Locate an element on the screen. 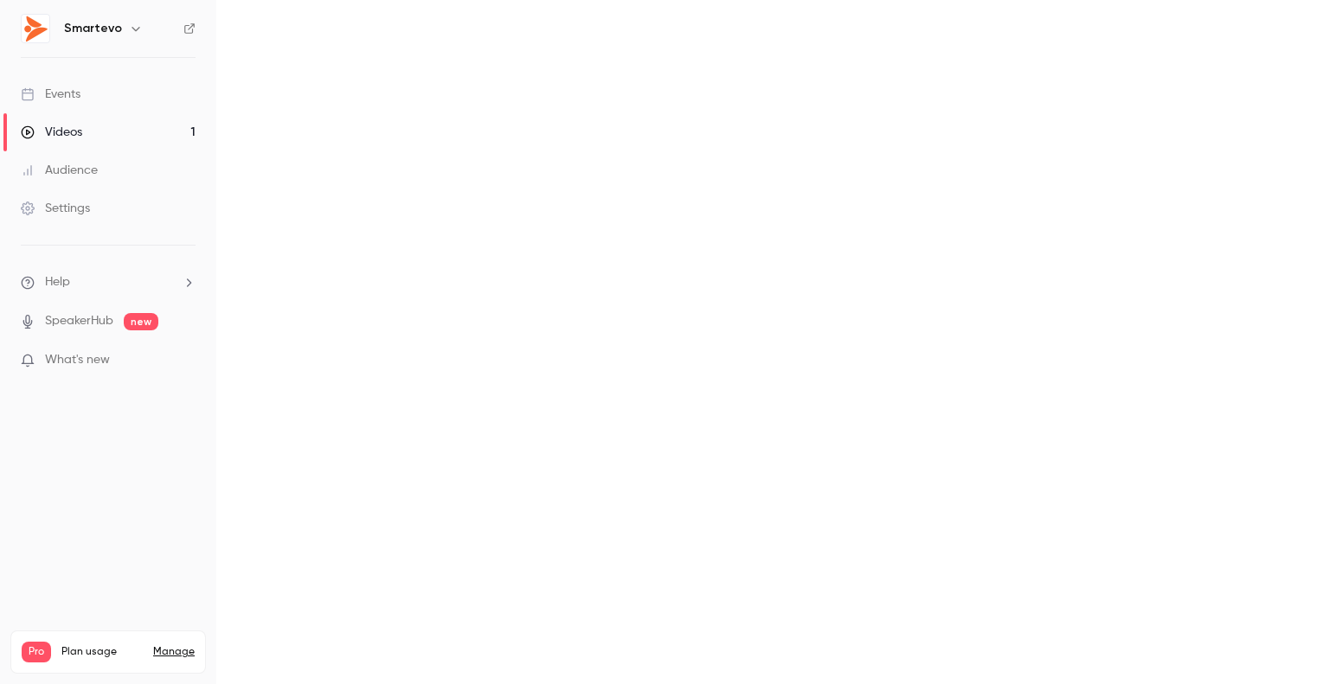 The width and height of the screenshot is (1329, 684). span: Plan usage is located at coordinates (102, 652).